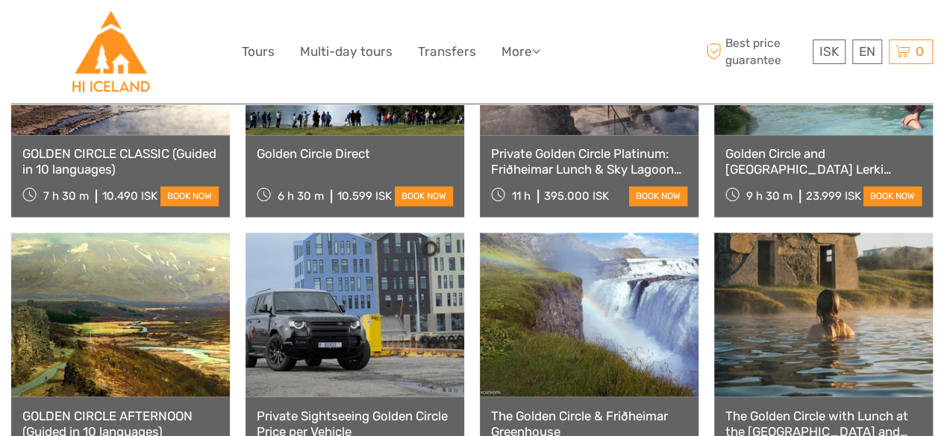  I want to click on a: Transfers, so click(447, 51).